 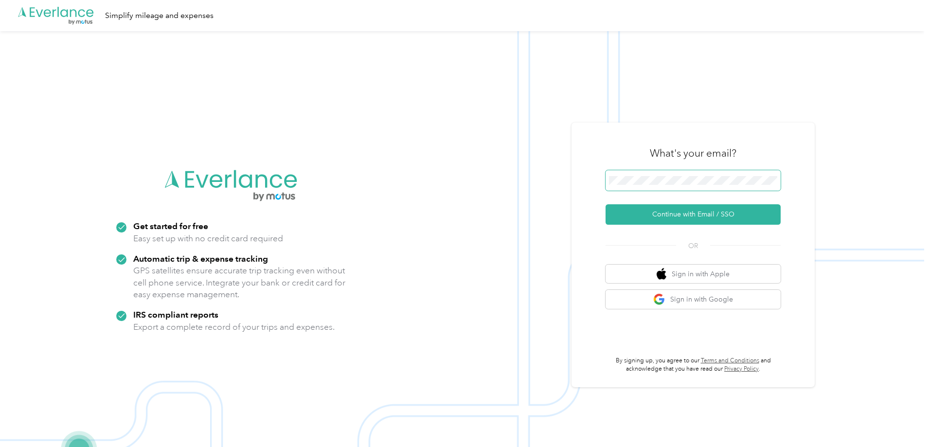 I want to click on div: Simplify mileage and expenses, so click(x=159, y=16).